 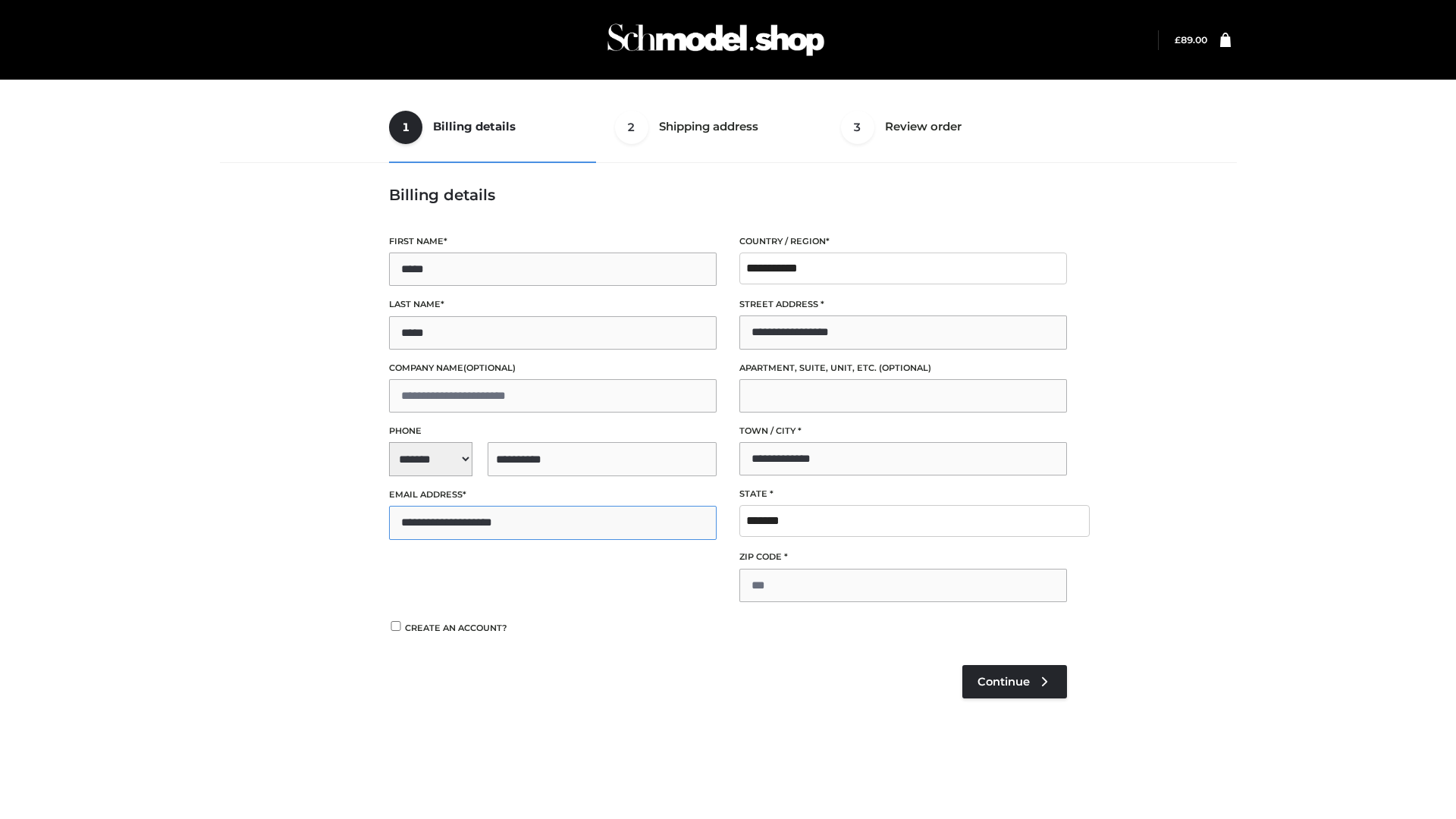 I want to click on h3: Billing details, so click(x=728, y=195).